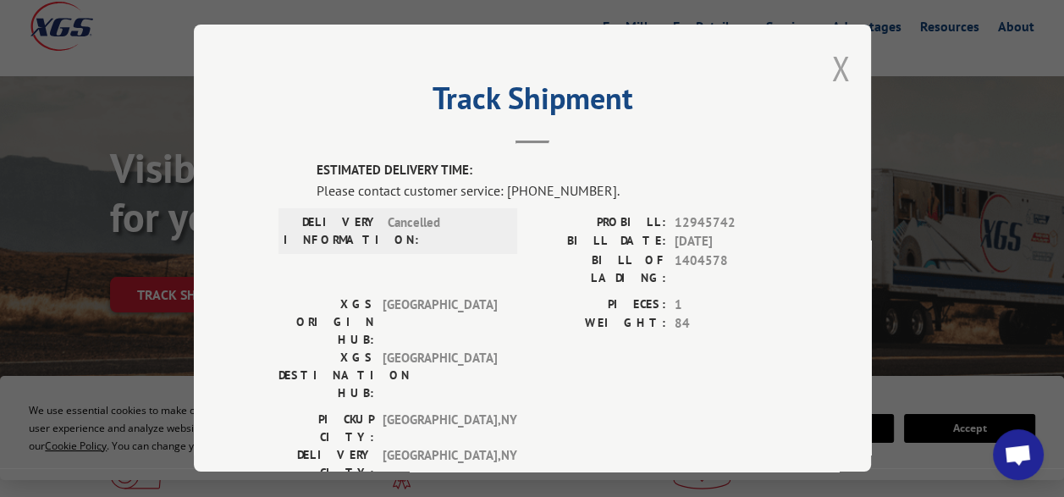 This screenshot has width=1064, height=497. I want to click on span: 12945742, so click(730, 223).